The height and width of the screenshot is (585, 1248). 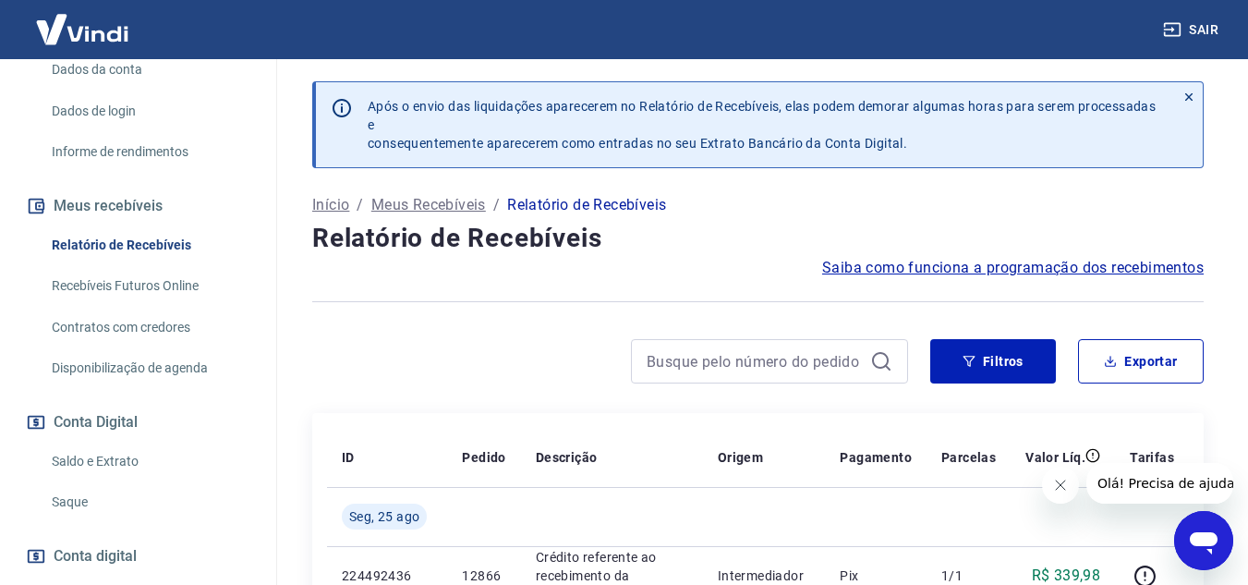 I want to click on p: Relatório de Recebíveis, so click(x=587, y=205).